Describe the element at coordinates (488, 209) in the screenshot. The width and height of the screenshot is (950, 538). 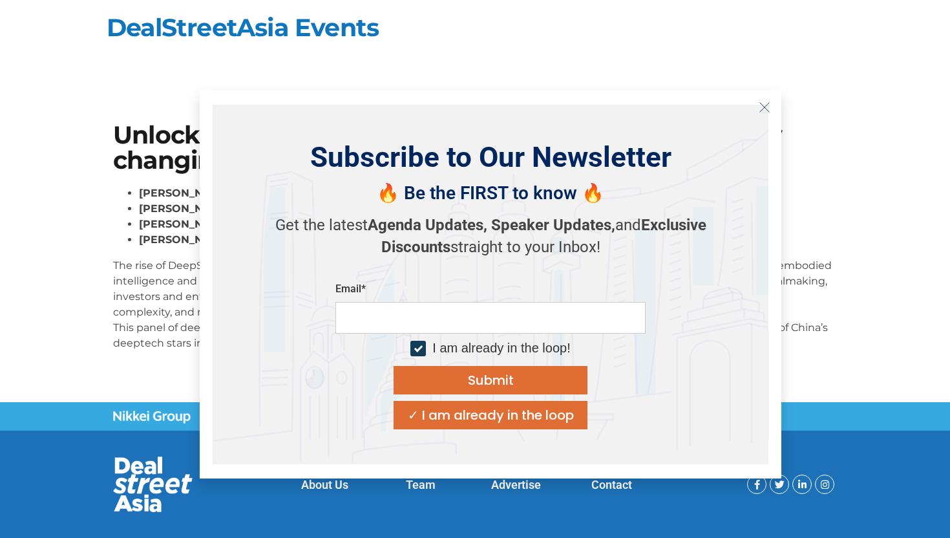
I see `li: , Partner,` at that location.